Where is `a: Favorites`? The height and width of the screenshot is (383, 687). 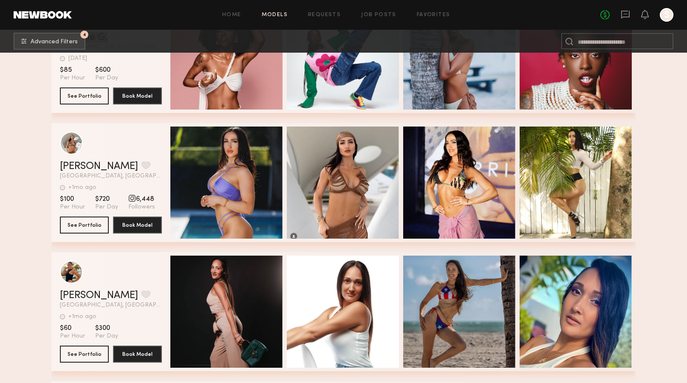 a: Favorites is located at coordinates (433, 15).